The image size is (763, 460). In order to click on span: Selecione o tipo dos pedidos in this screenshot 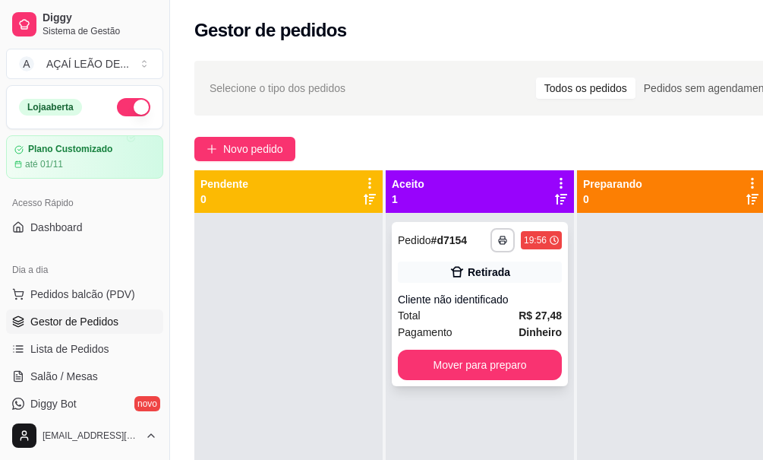, I will do `click(277, 88)`.